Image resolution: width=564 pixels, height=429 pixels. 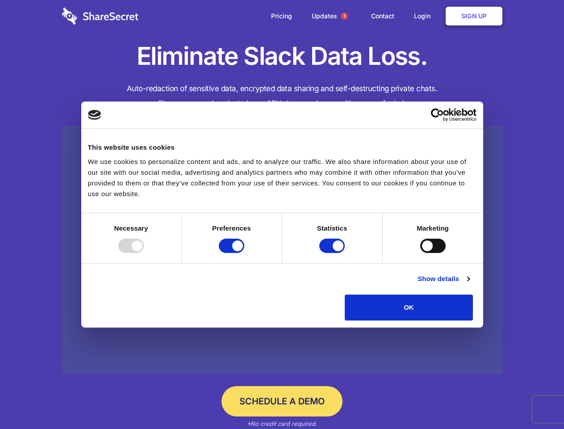 What do you see at coordinates (100, 16) in the screenshot?
I see `img: logo-wordmark-white-trans-d4663122ce5f474addd5e946df7df03e33cb6a1c49d2221995e7729f52c070b2.svg` at bounding box center [100, 16].